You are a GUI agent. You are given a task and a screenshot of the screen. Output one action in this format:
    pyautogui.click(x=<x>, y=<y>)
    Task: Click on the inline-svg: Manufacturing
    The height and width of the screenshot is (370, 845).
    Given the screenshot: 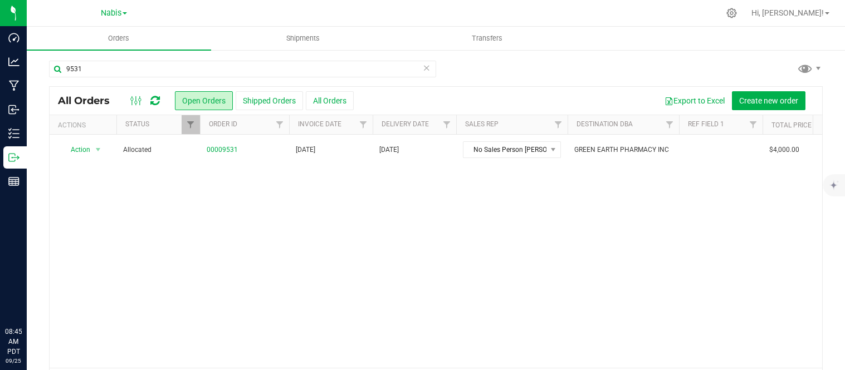 What is the action you would take?
    pyautogui.click(x=14, y=86)
    